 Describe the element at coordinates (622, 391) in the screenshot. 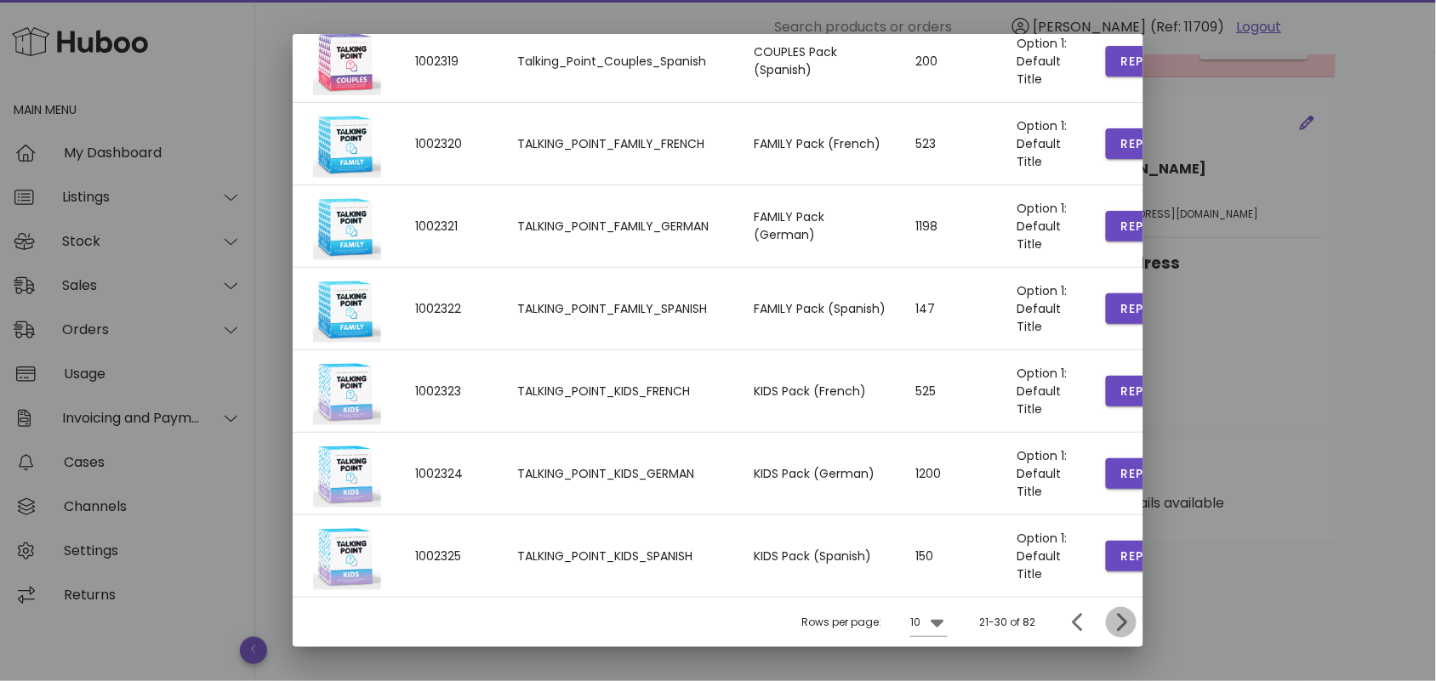

I see `td: TALKING_POINT_KIDS_FRENCH` at that location.